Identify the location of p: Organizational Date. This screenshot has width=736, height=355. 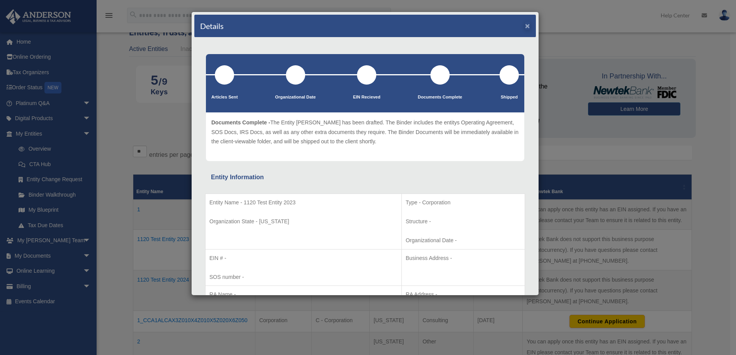
(295, 97).